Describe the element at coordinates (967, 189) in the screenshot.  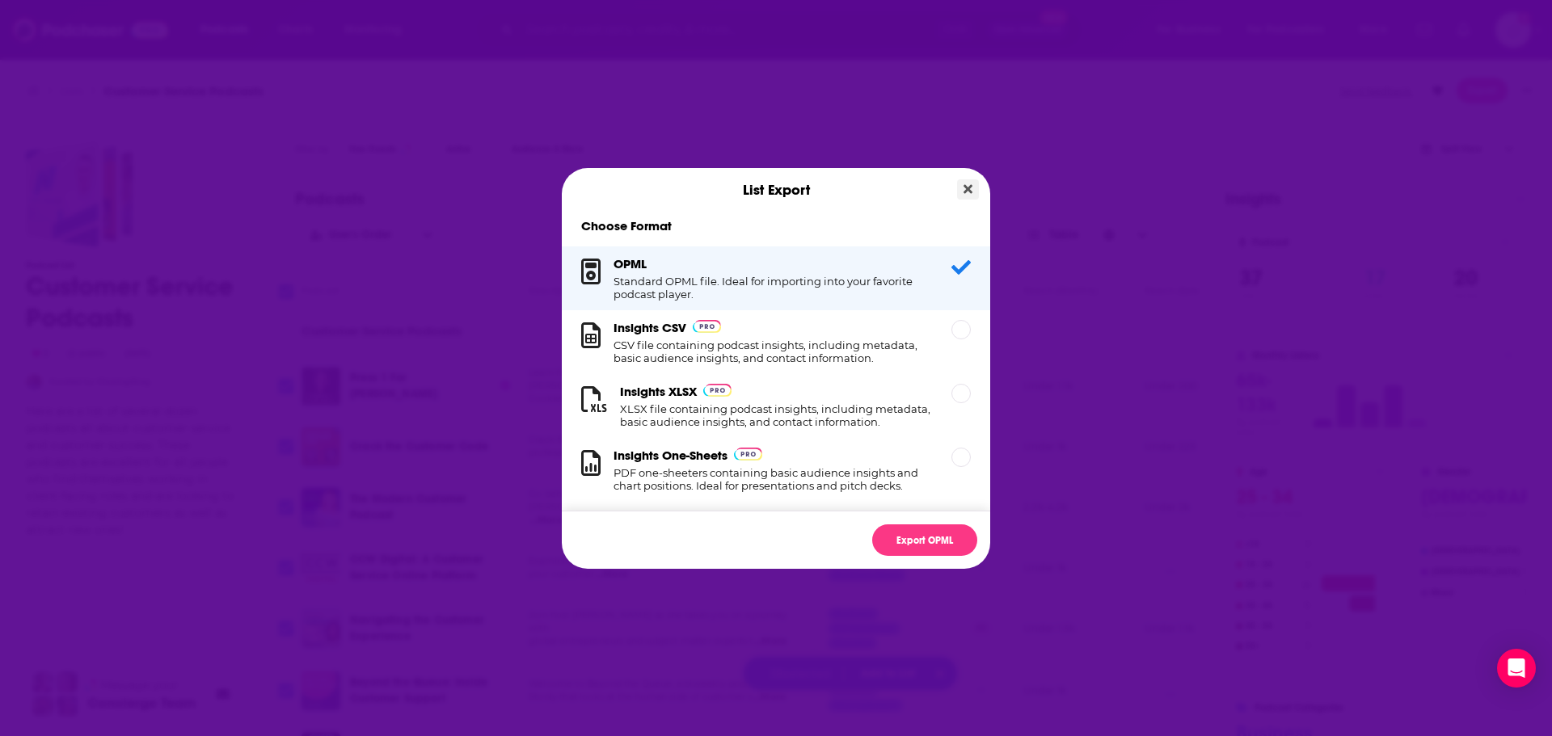
I see `button: Close` at that location.